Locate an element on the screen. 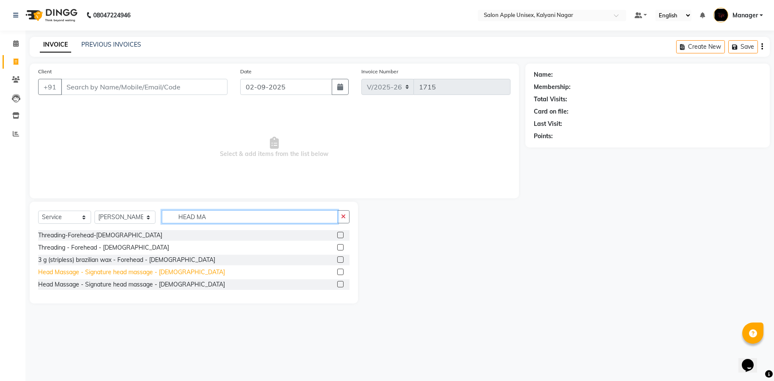 This screenshot has width=774, height=381. div: Card on file: is located at coordinates (551, 111).